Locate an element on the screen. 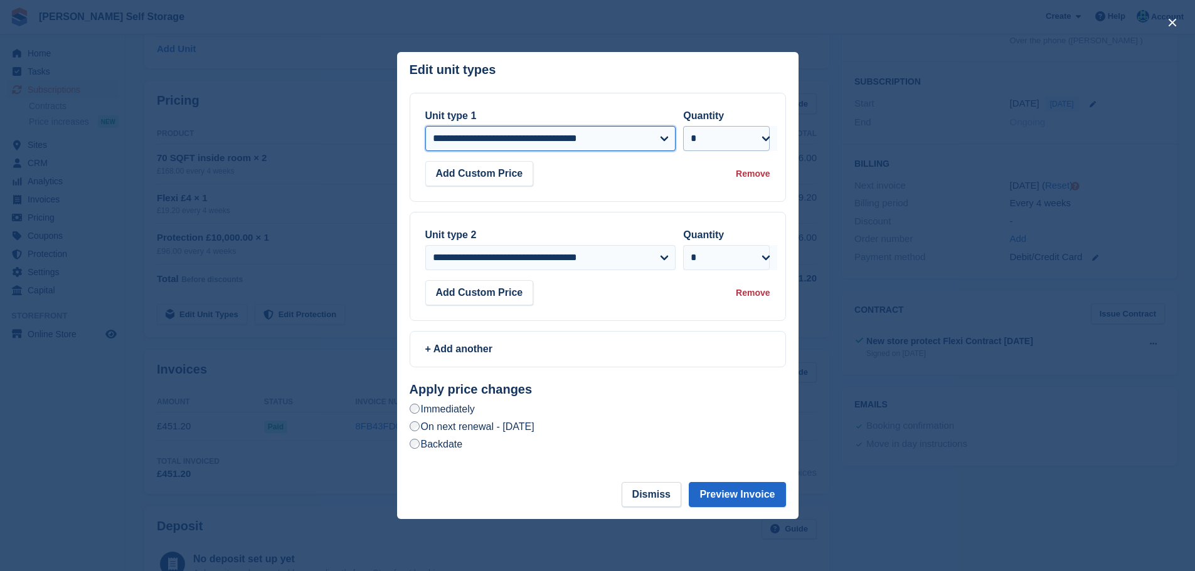  input: Immediately is located at coordinates (415, 409).